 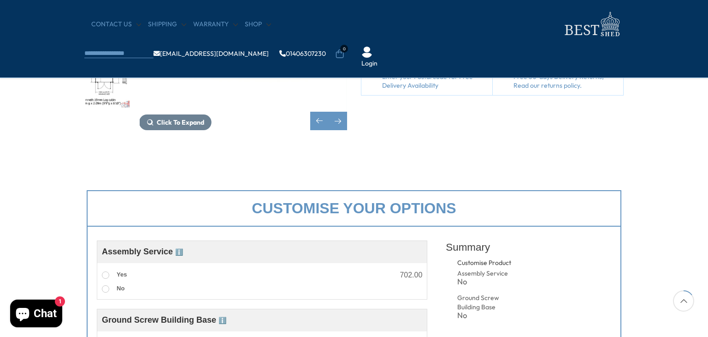 What do you see at coordinates (258, 24) in the screenshot?
I see `a: Shop` at bounding box center [258, 24].